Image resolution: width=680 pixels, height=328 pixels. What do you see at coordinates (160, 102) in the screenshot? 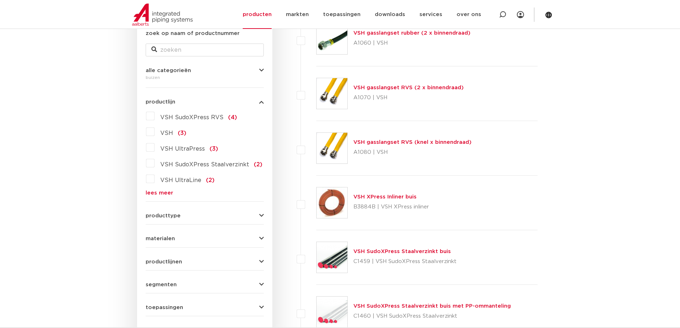
I see `span: productlijn` at bounding box center [160, 102].